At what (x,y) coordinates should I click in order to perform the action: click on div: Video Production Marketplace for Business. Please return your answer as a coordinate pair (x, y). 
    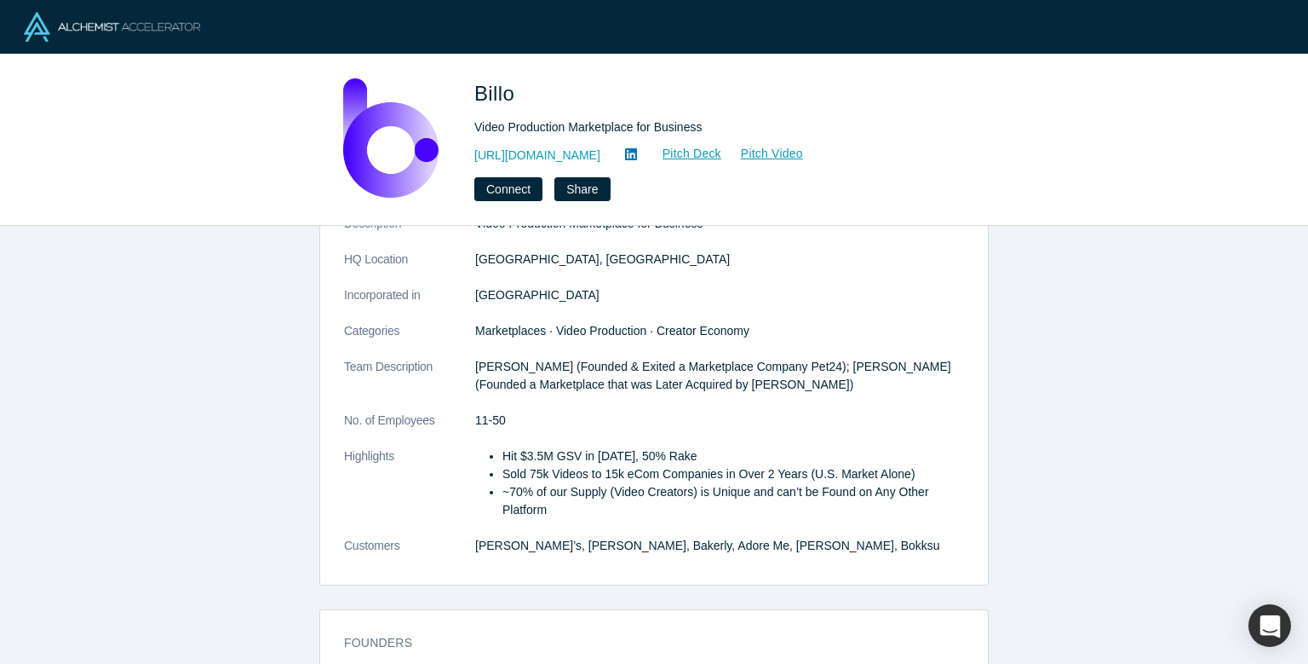
    Looking at the image, I should click on (713, 127).